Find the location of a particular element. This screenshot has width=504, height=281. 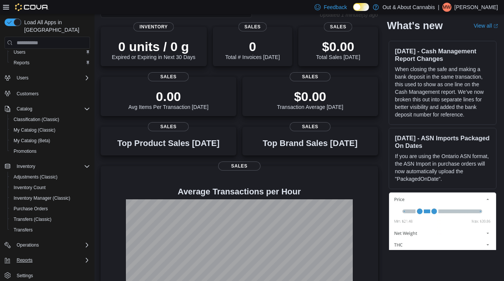

div: Expired or Expiring in Next 30 Days is located at coordinates (153, 49).